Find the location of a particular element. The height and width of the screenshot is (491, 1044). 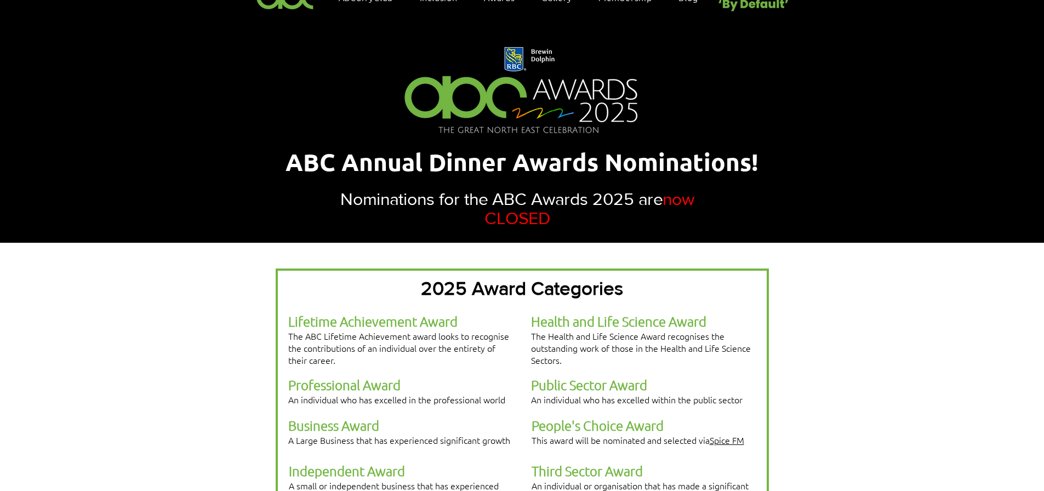

span: Professional Award is located at coordinates (344, 385).